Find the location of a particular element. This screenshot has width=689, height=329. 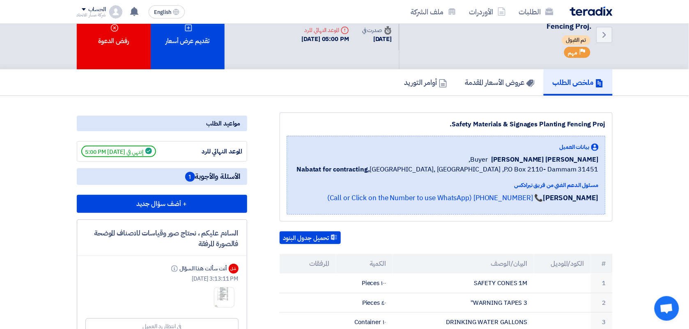

th: المرفقات is located at coordinates (308, 264).